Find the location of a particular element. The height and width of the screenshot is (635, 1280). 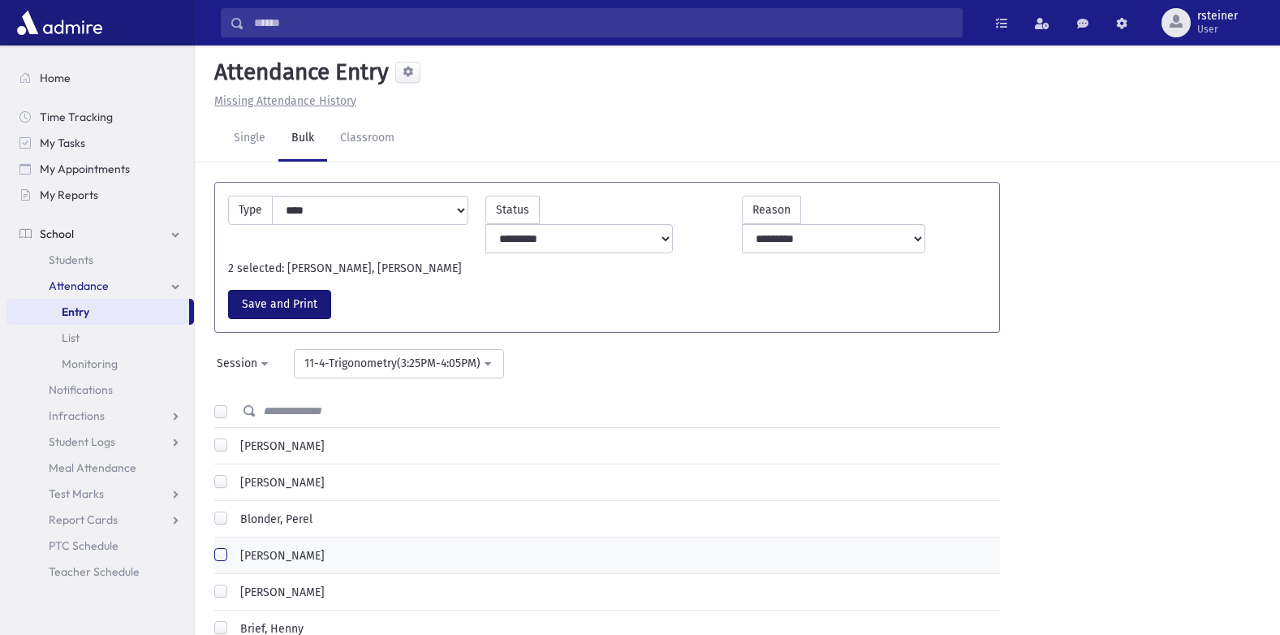

a: Classroom is located at coordinates (367, 139).